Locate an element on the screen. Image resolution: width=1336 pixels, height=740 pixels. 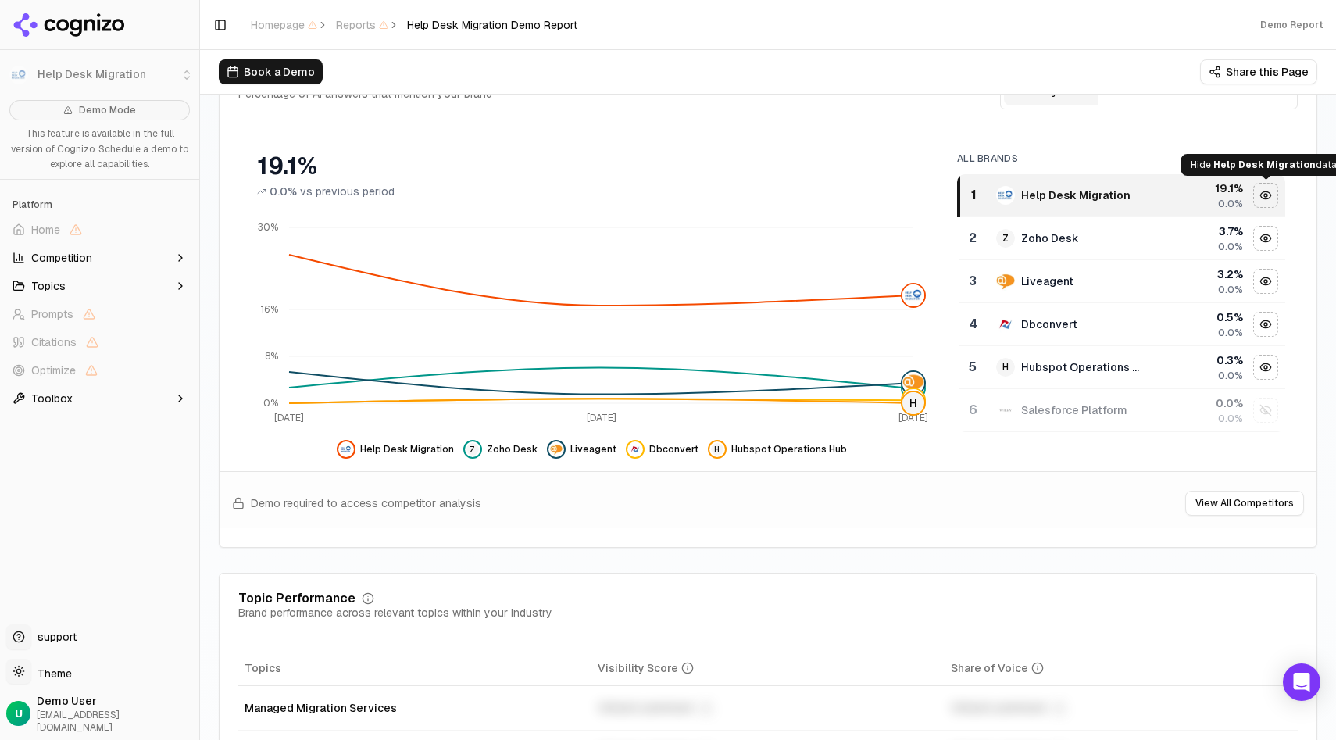
button: View All Competitors is located at coordinates (1244, 503).